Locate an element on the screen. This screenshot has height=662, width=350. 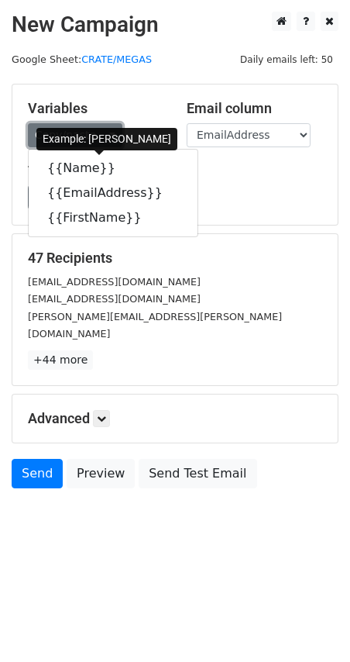
a: {{EmailAddress}} is located at coordinates (113, 193).